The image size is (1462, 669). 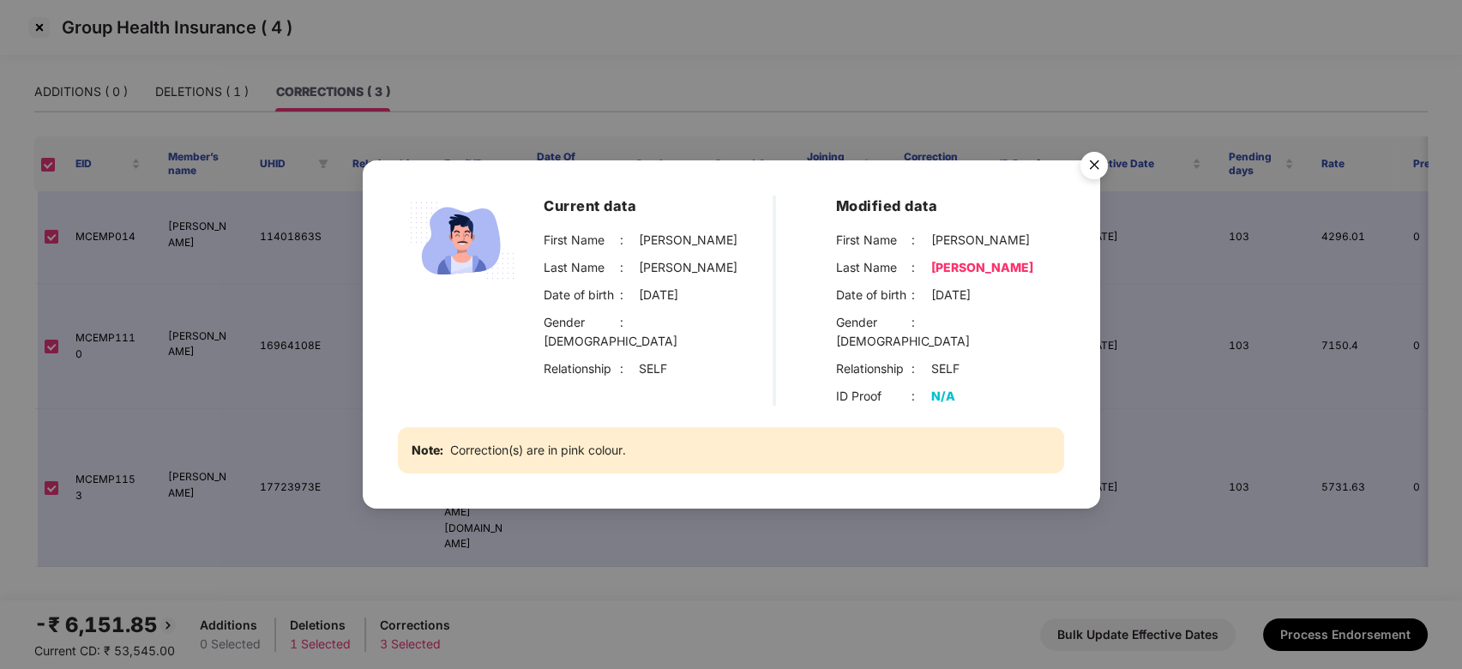 What do you see at coordinates (1094, 168) in the screenshot?
I see `img: svg+xml;base64,PHN2ZyB4bWxucz0iaHR0cDovL3d3dy53My5vcmcvMjAwMC9zdmciIHdpZHRoPSI1NiIgaGVpZ2h0PSI1Ni...` at bounding box center [1094, 168].